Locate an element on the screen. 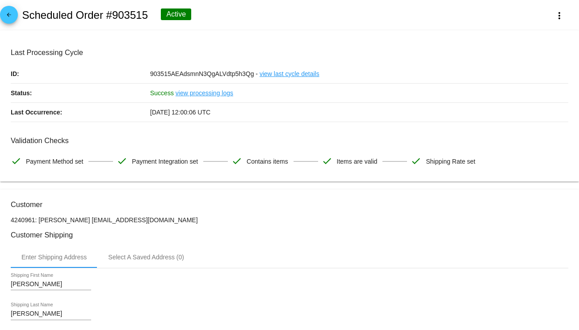  span: Shipping Rate set is located at coordinates (450, 161).